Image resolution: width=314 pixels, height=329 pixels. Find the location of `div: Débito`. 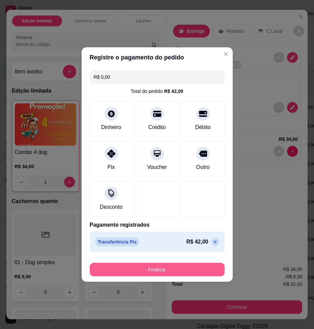

div: Débito is located at coordinates (203, 127).